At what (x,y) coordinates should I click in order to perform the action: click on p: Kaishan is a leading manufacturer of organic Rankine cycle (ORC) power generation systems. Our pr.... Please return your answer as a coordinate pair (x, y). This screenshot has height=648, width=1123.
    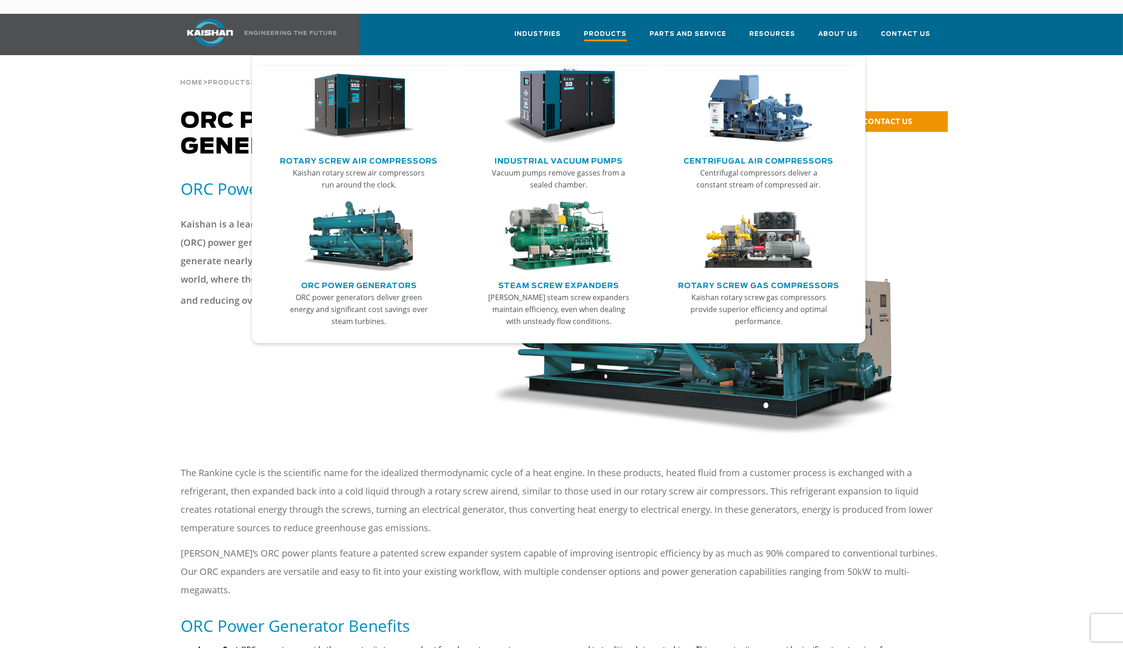
    Looking at the image, I should click on (314, 262).